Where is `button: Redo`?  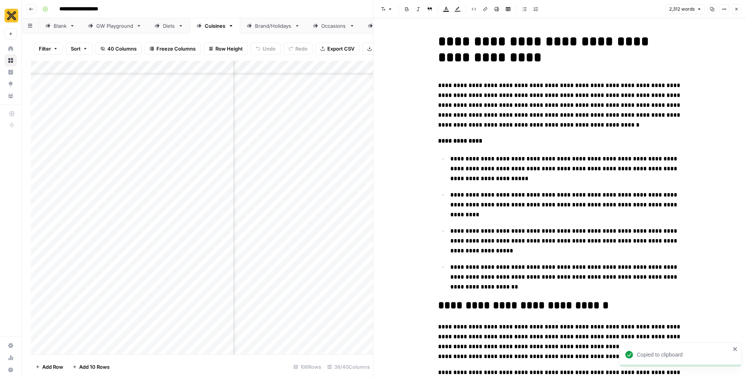
button: Redo is located at coordinates (298, 49).